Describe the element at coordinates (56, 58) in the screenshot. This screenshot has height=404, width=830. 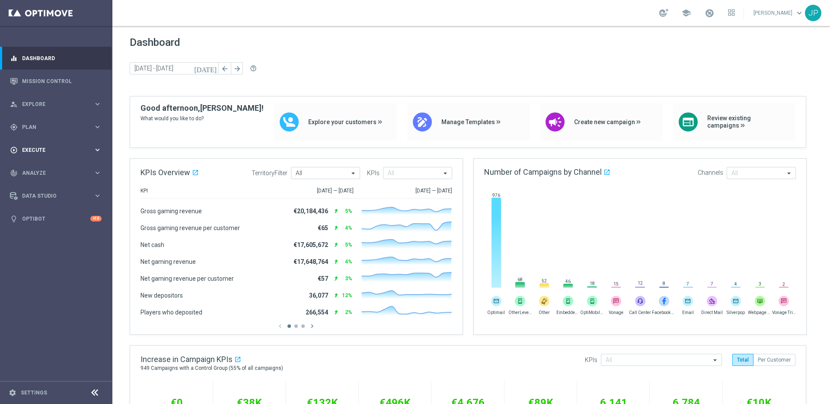
I see `div: Dashboard` at that location.